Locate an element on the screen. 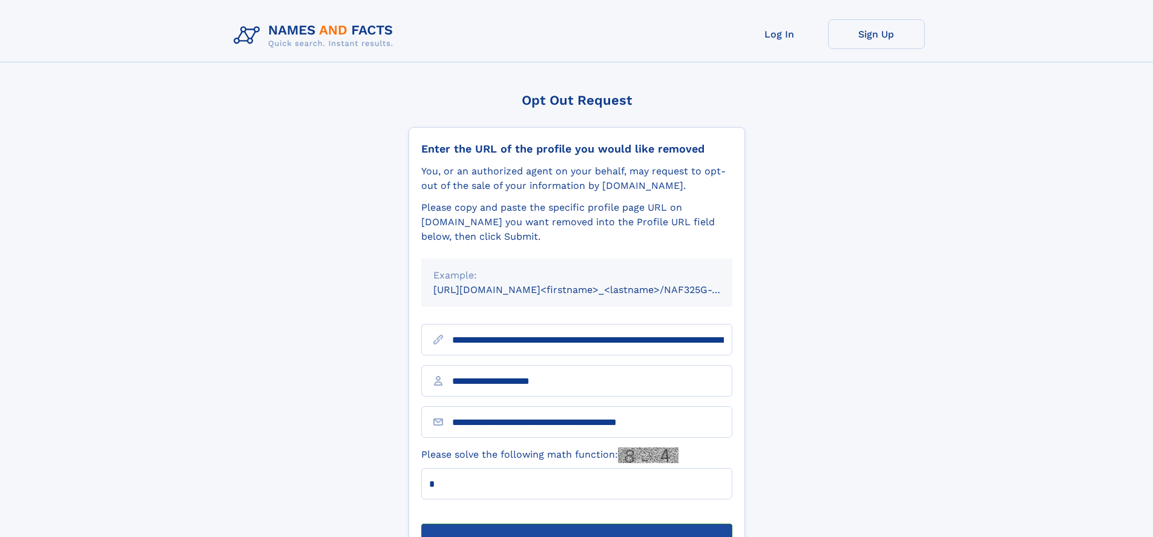  a: Log In is located at coordinates (779, 34).